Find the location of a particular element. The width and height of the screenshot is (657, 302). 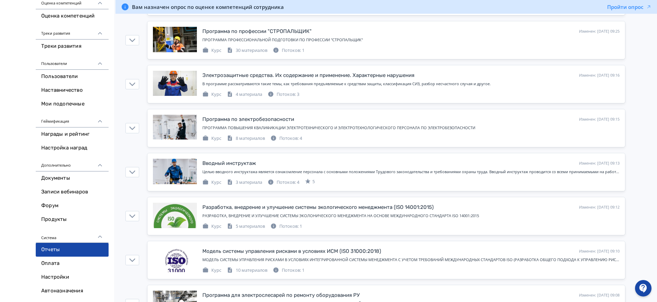

div: Дополнительно is located at coordinates (72, 163).